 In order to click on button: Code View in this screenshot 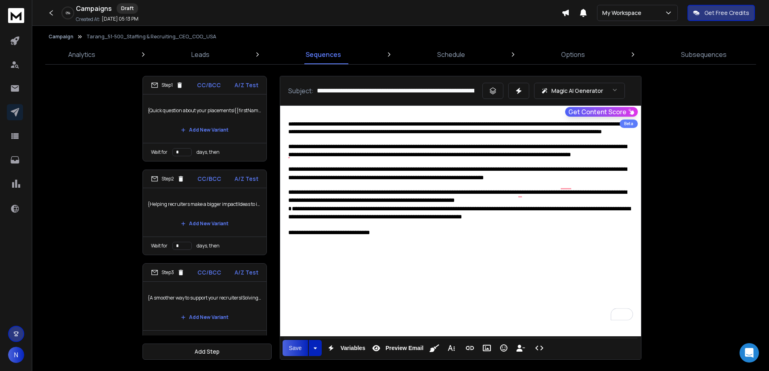, I will do `click(539, 348)`.